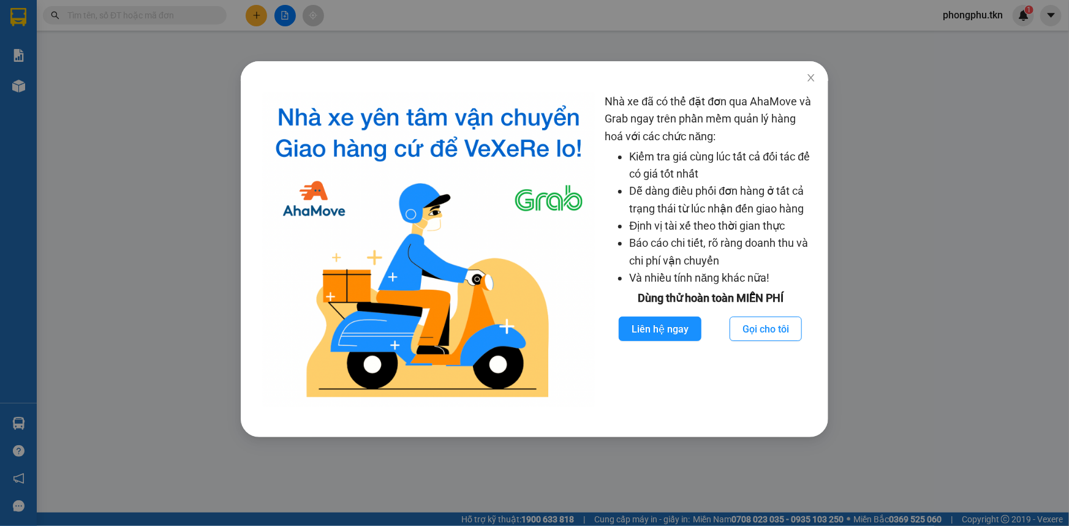 This screenshot has width=1069, height=526. I want to click on img: logo, so click(429, 250).